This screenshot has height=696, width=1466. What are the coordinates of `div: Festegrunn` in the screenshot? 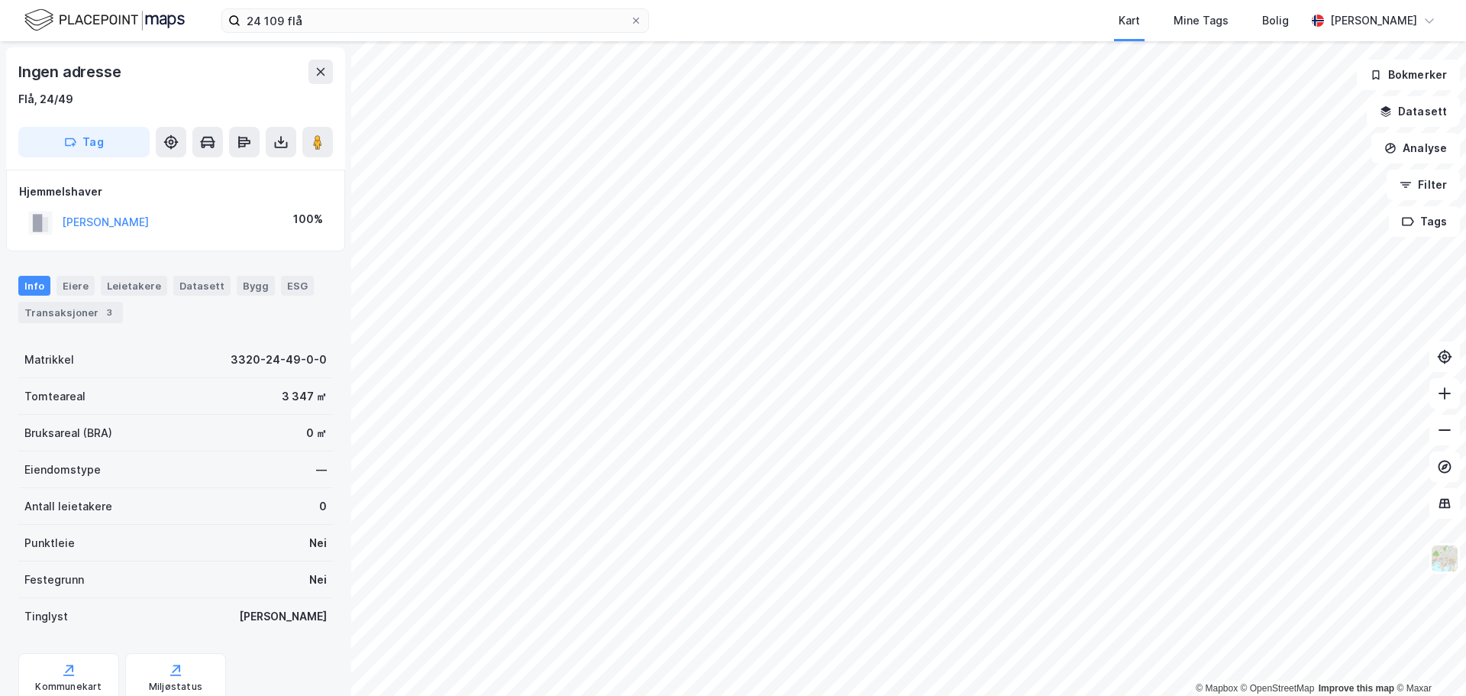 It's located at (54, 580).